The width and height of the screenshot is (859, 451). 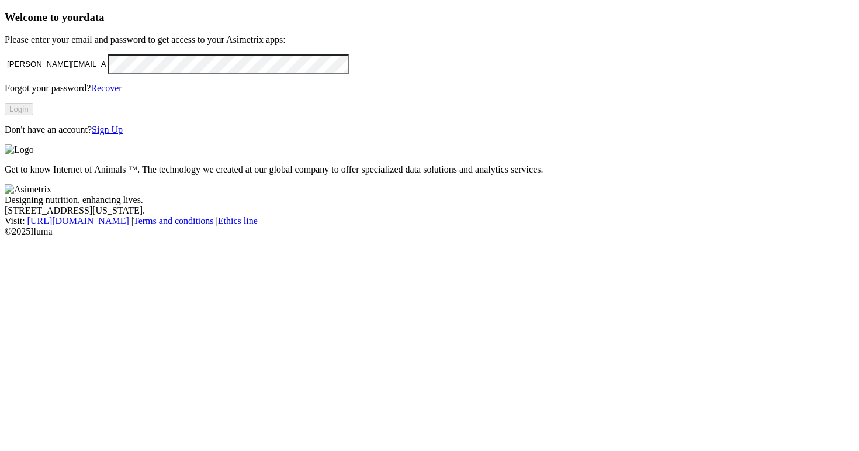 I want to click on p: Forgot your password?, so click(x=430, y=88).